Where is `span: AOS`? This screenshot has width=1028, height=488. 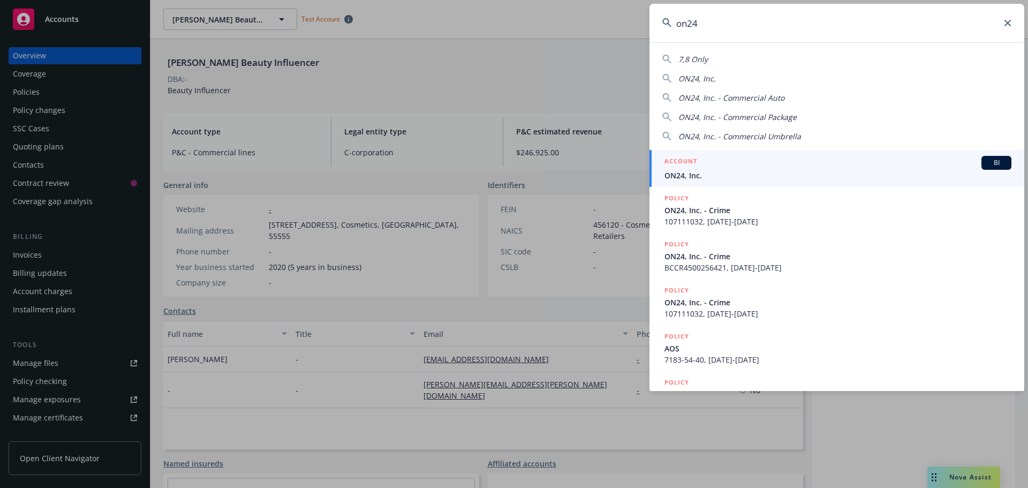
span: AOS is located at coordinates (838, 348).